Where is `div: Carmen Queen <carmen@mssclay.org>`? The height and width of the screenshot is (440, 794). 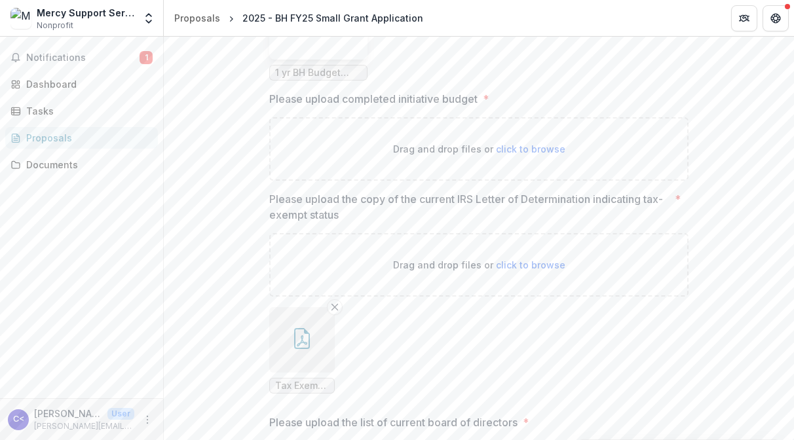 div: Carmen Queen <carmen@mssclay.org> is located at coordinates (18, 419).